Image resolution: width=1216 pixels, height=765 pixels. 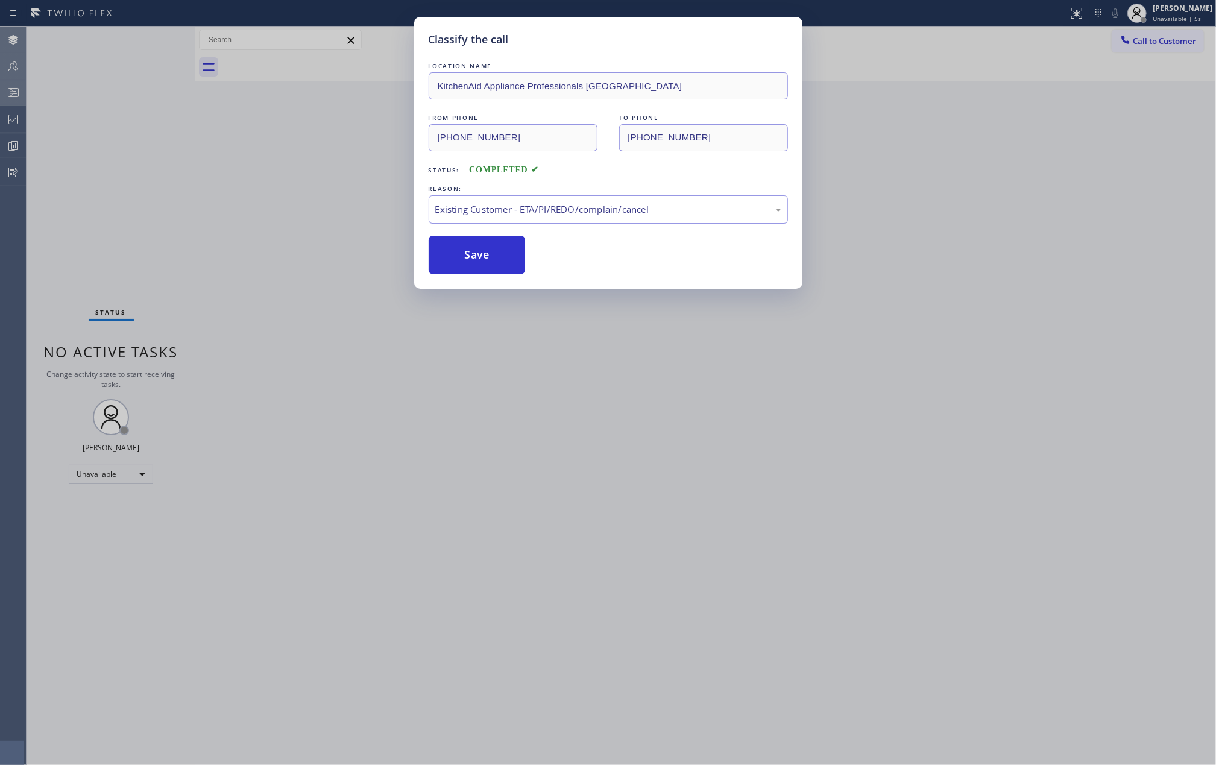 What do you see at coordinates (609, 209) in the screenshot?
I see `div: Existing Customer - ETA/PI/REDO/complain/cancel` at bounding box center [609, 209].